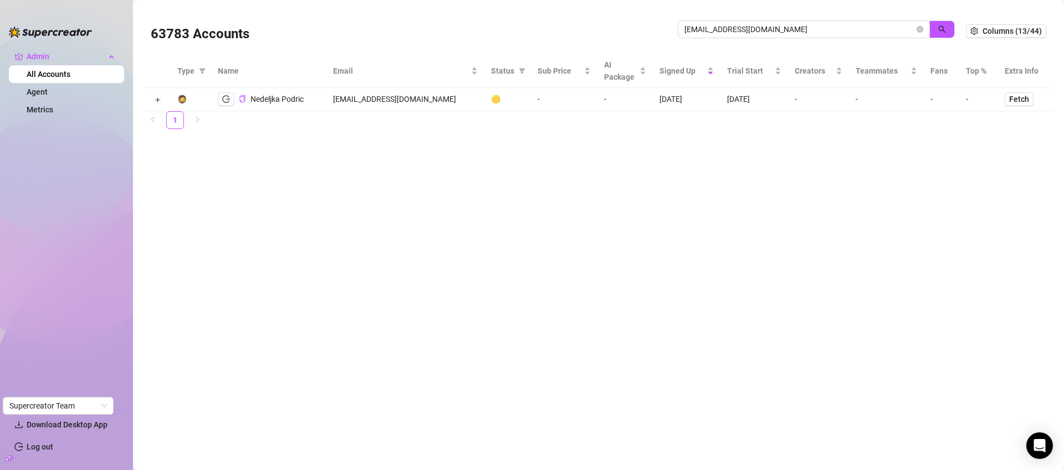 The width and height of the screenshot is (1064, 470). I want to click on span: Signed Up, so click(682, 71).